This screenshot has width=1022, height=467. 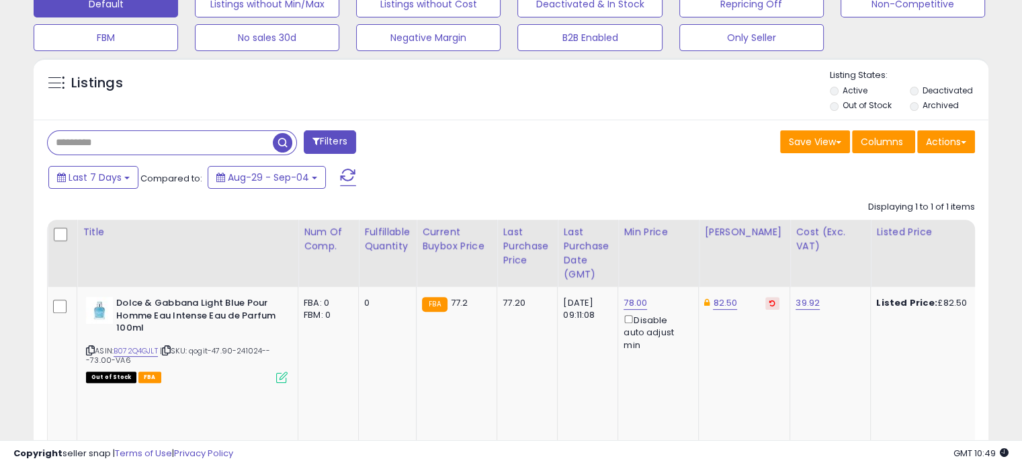 I want to click on span: All listings that are currently out of stock and unavailable for purchase on Amazon, so click(x=111, y=377).